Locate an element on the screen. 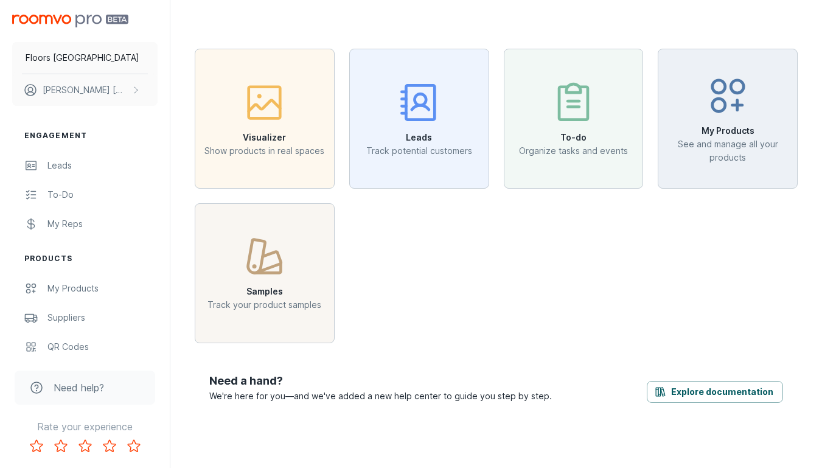  button: SamplesTrack your product samples is located at coordinates (265, 273).